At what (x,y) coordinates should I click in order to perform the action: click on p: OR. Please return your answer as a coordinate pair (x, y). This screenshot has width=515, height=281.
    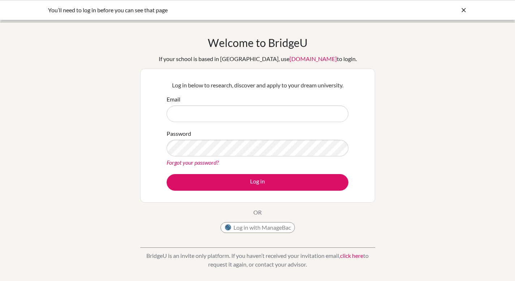
    Looking at the image, I should click on (257, 212).